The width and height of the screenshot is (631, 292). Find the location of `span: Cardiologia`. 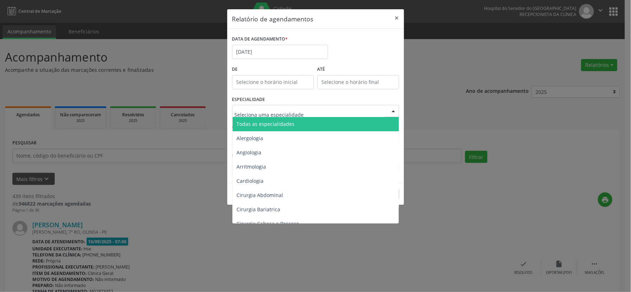

span: Cardiologia is located at coordinates (250, 180).